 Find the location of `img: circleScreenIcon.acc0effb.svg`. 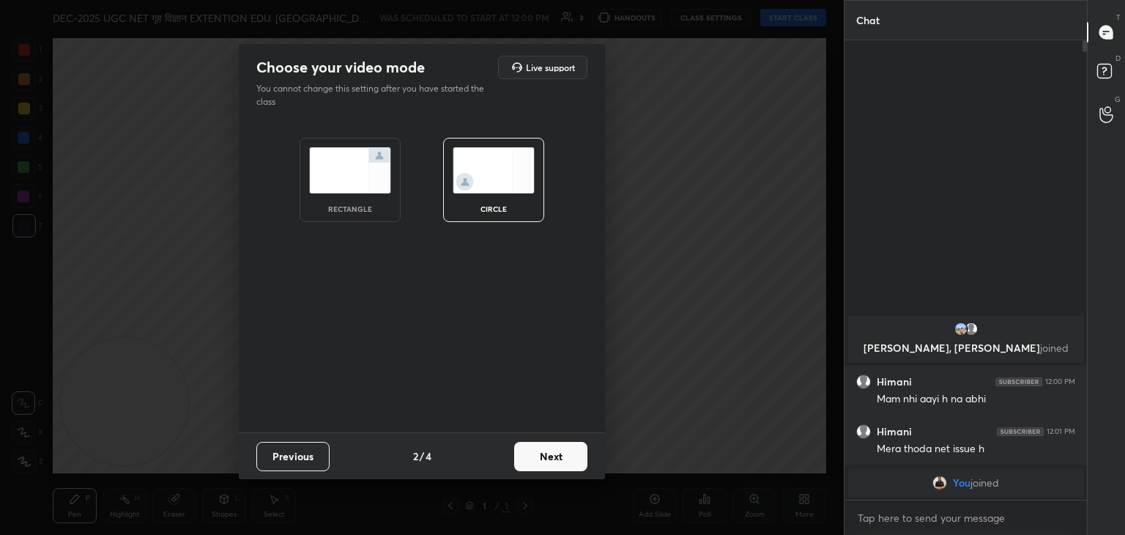

img: circleScreenIcon.acc0effb.svg is located at coordinates (494, 170).